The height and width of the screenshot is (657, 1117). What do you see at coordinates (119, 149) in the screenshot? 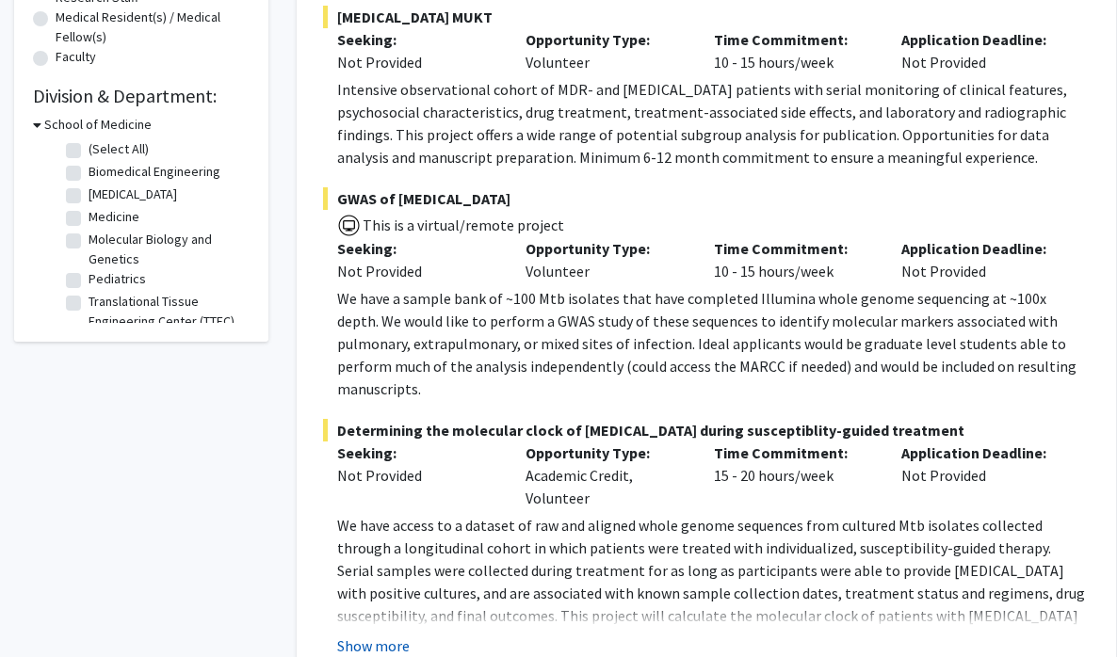
I see `label: (Select All)` at bounding box center [119, 149].